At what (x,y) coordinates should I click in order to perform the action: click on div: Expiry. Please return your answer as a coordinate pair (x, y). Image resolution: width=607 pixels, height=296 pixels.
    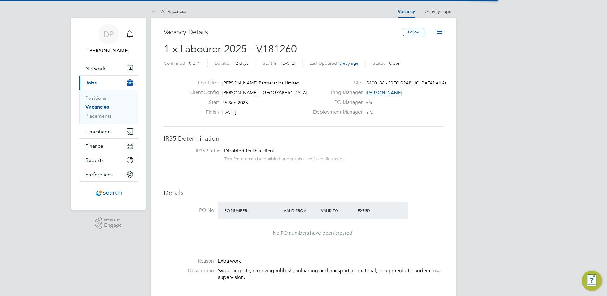
    Looking at the image, I should click on (375, 210).